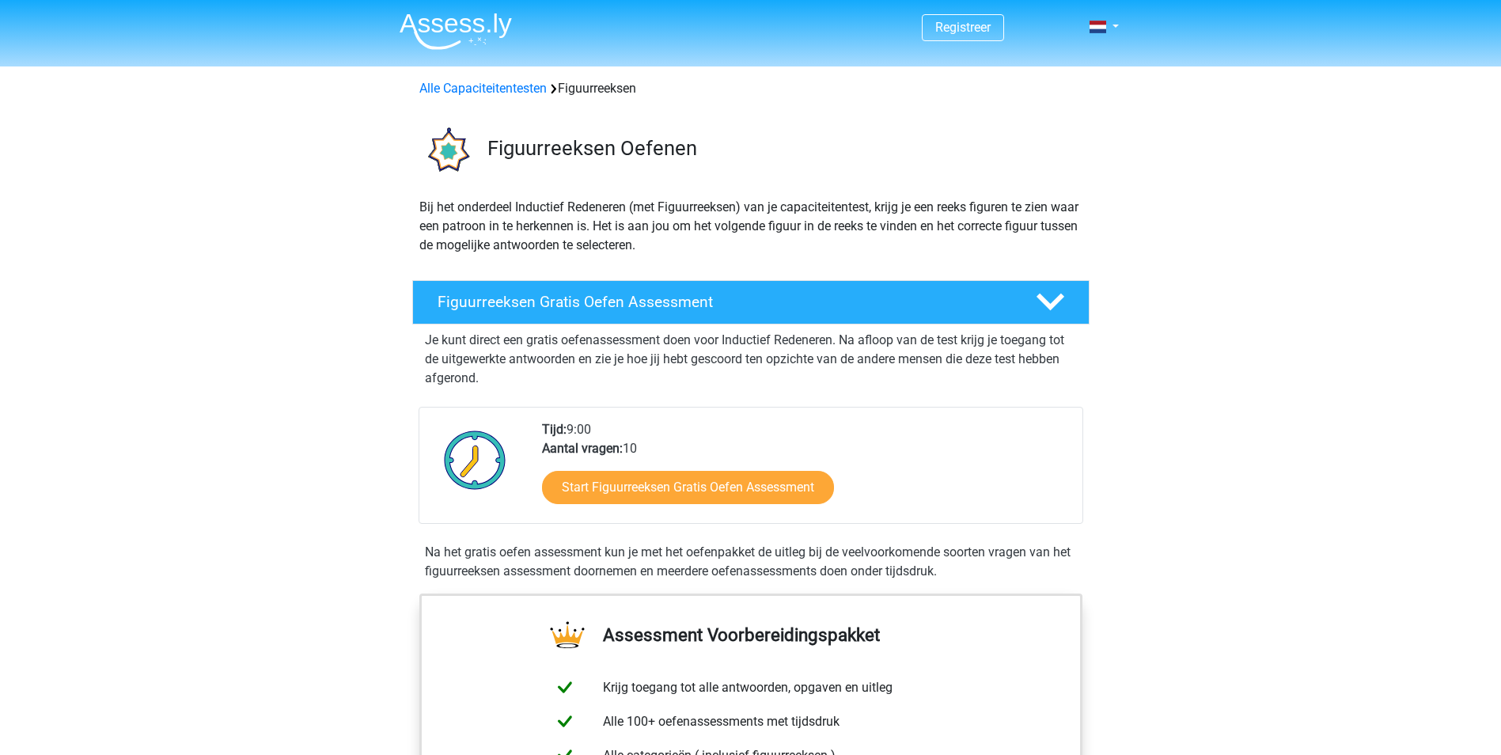  I want to click on h3: Figuurreeksen Oefenen, so click(782, 148).